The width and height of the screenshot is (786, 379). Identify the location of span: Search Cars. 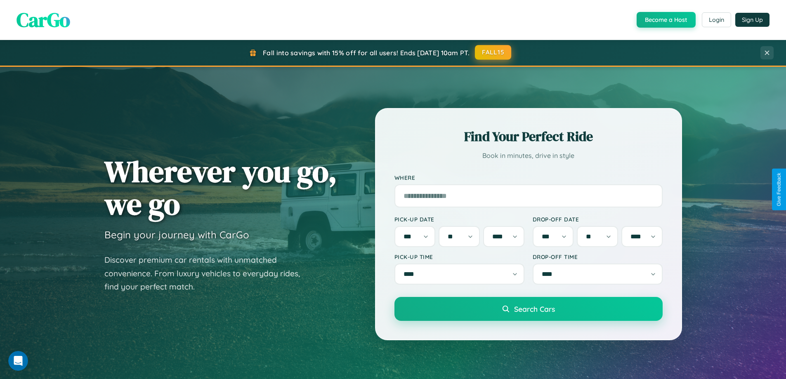
(534, 309).